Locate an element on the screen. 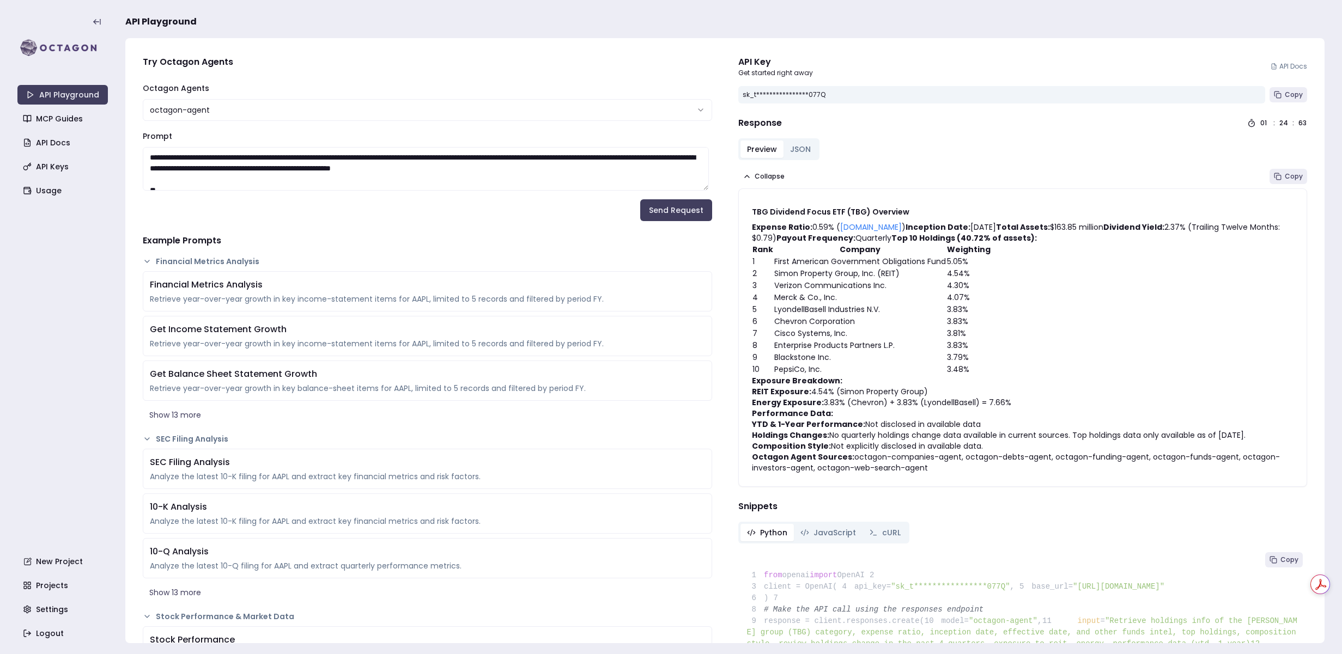  div: 10-Q Analysis is located at coordinates (427, 552).